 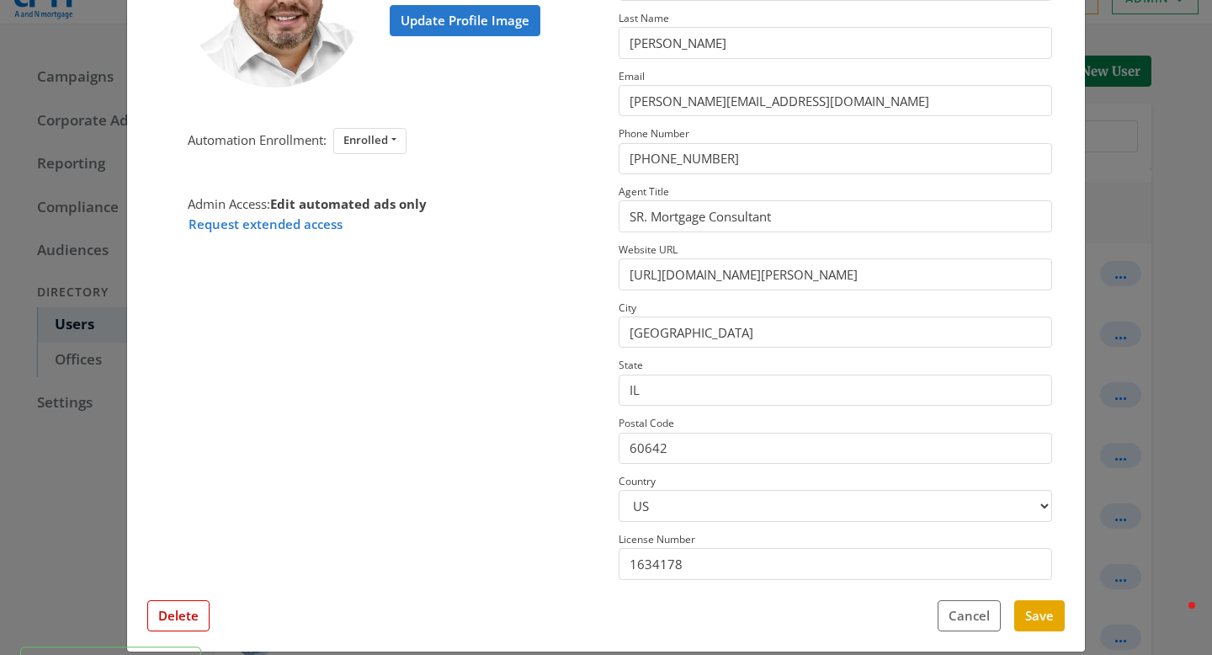 I want to click on input: Agent Title, so click(x=835, y=215).